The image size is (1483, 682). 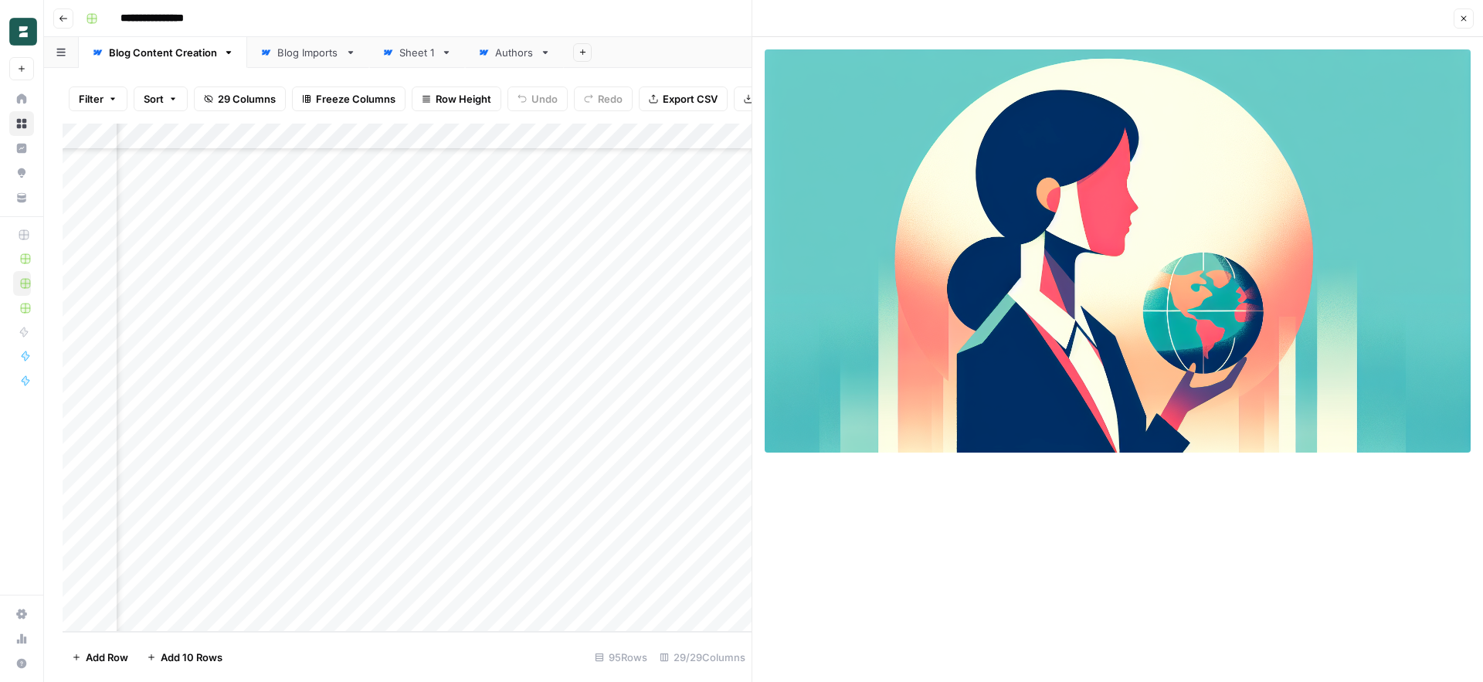 What do you see at coordinates (22, 124) in the screenshot?
I see `a: Browse` at bounding box center [22, 124].